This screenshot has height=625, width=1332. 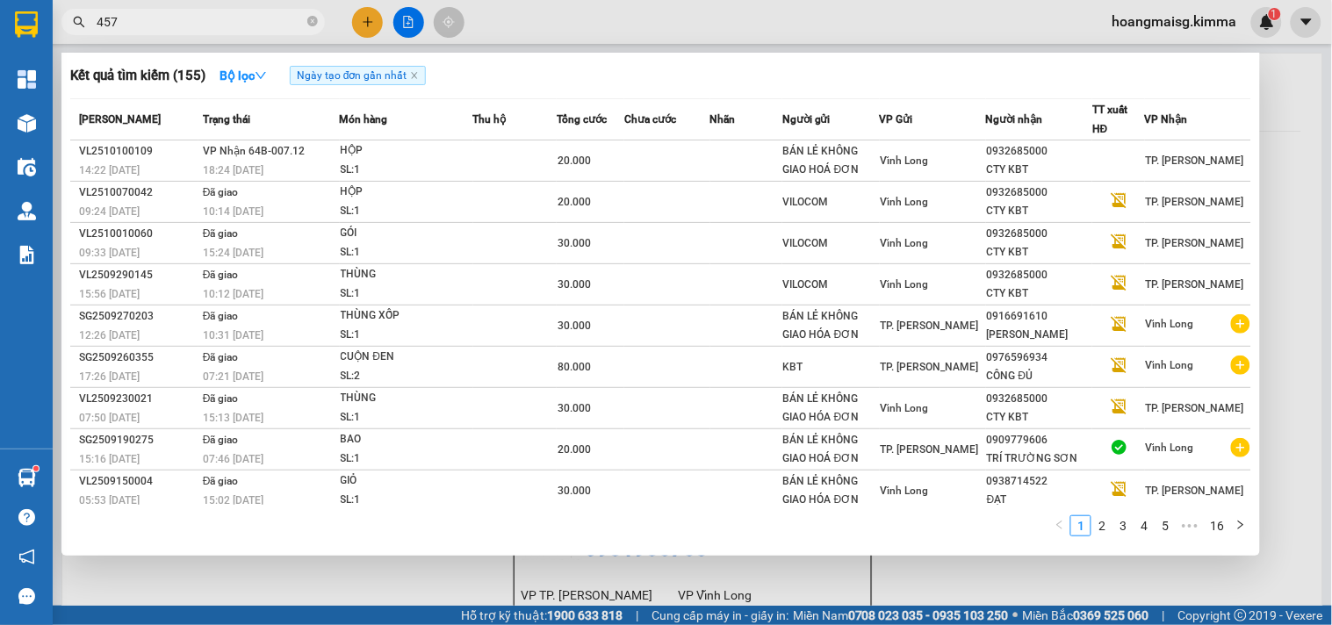 What do you see at coordinates (407, 357) in the screenshot?
I see `div: CUỘN ĐEN` at bounding box center [407, 357].